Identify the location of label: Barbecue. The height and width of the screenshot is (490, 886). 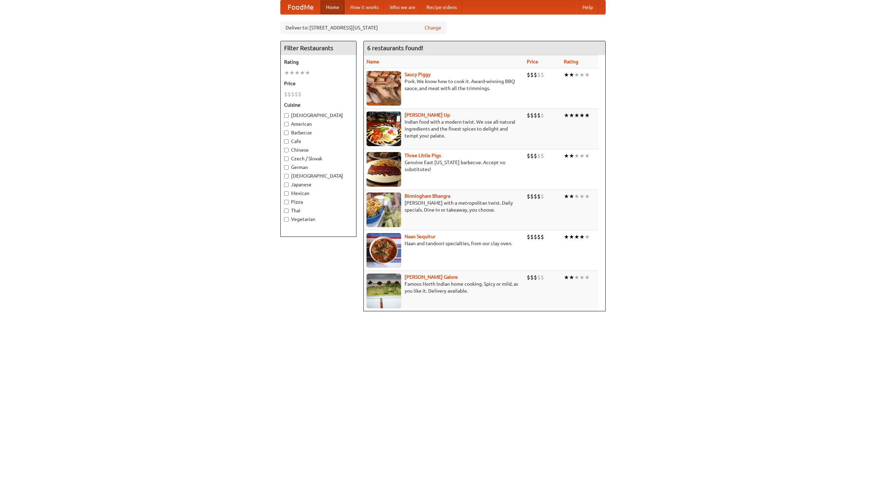
(318, 133).